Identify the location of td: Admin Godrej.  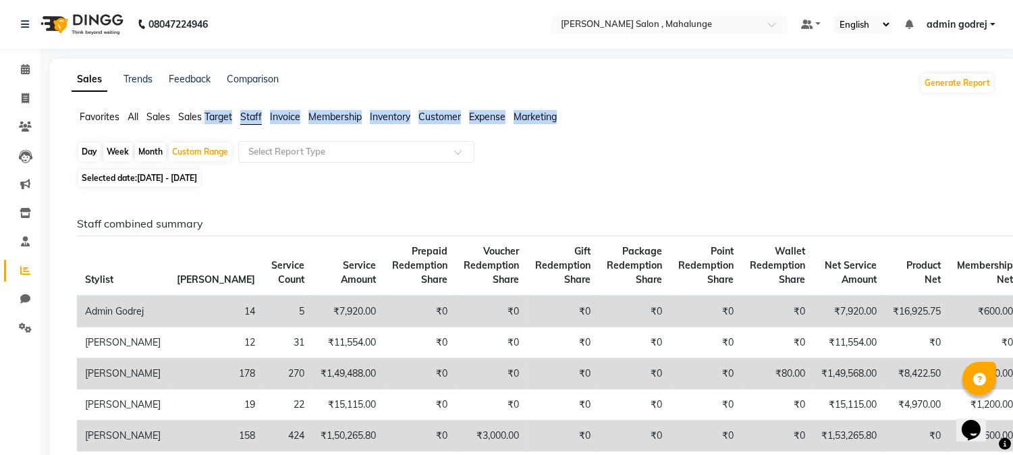
(123, 311).